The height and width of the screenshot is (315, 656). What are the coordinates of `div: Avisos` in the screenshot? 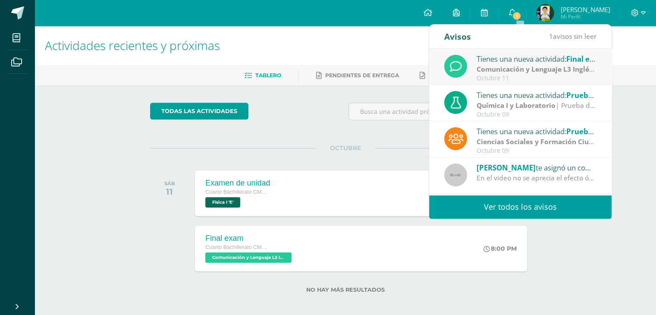 It's located at (458, 36).